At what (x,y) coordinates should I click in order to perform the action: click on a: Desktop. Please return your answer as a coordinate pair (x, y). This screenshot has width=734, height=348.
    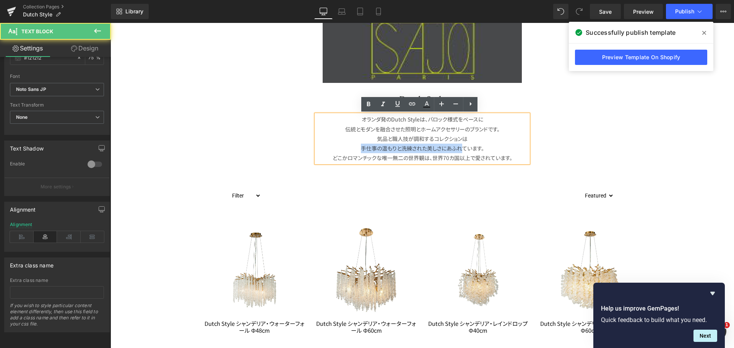
    Looking at the image, I should click on (324, 11).